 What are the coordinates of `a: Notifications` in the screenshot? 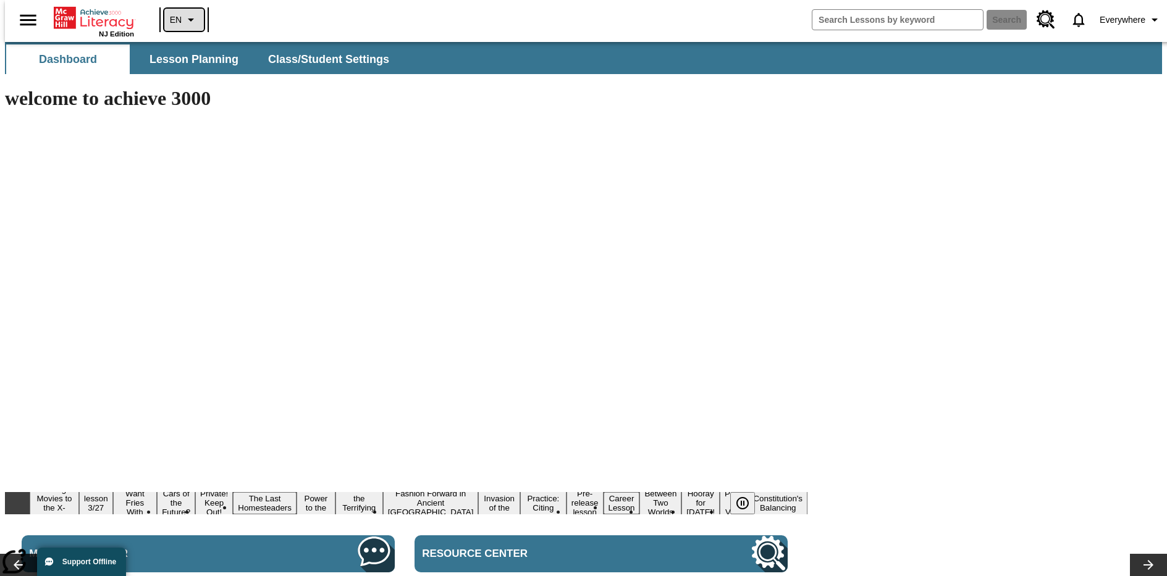 It's located at (1079, 20).